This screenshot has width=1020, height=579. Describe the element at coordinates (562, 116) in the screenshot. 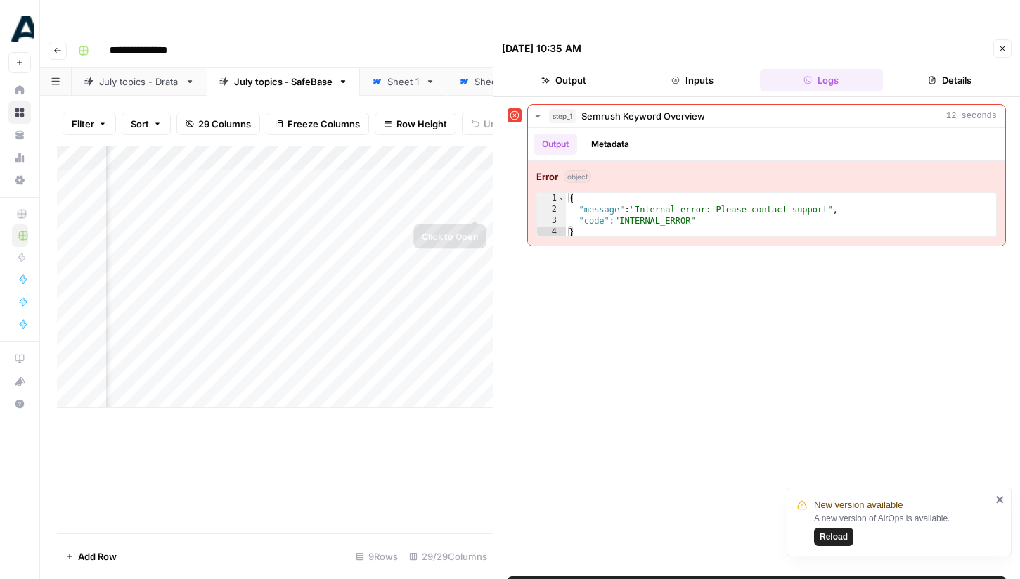

I see `span: step_1` at that location.